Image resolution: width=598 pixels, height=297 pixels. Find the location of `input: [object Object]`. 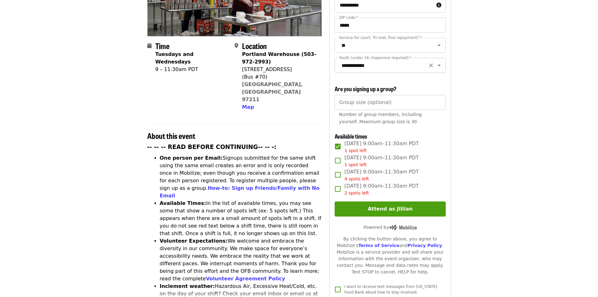

input: [object Object] is located at coordinates (390, 102).